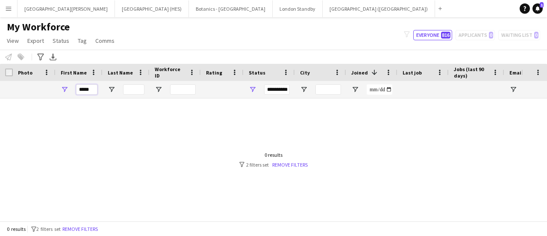 Image resolution: width=547 pixels, height=236 pixels. What do you see at coordinates (105, 41) in the screenshot?
I see `span: Comms` at bounding box center [105, 41].